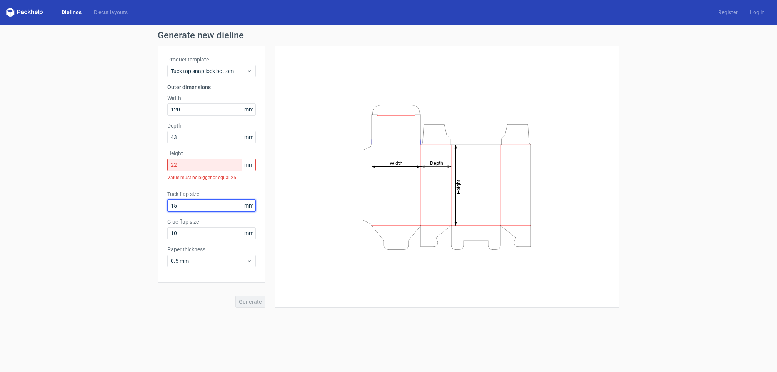 Image resolution: width=777 pixels, height=372 pixels. Describe the element at coordinates (396, 163) in the screenshot. I see `tspan: Width` at that location.